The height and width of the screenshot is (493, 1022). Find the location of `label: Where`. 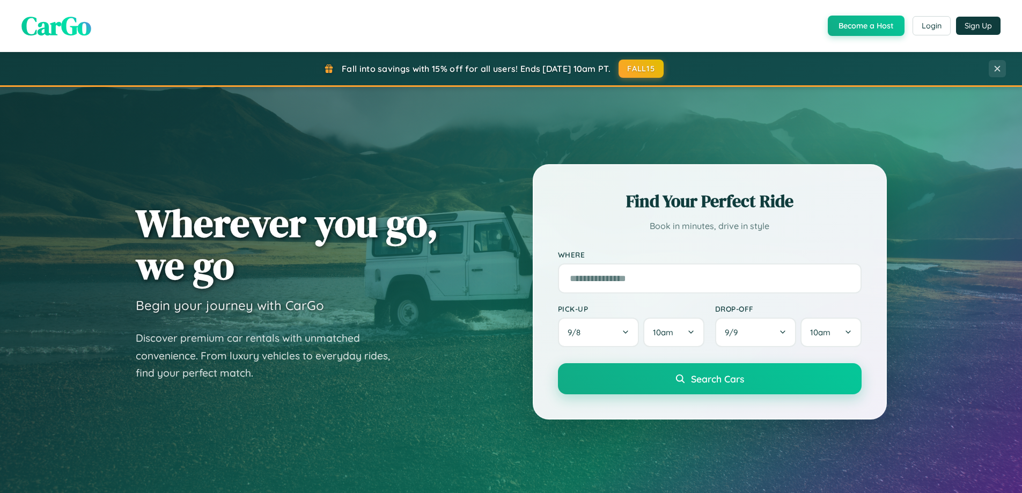

label: Where is located at coordinates (710, 254).